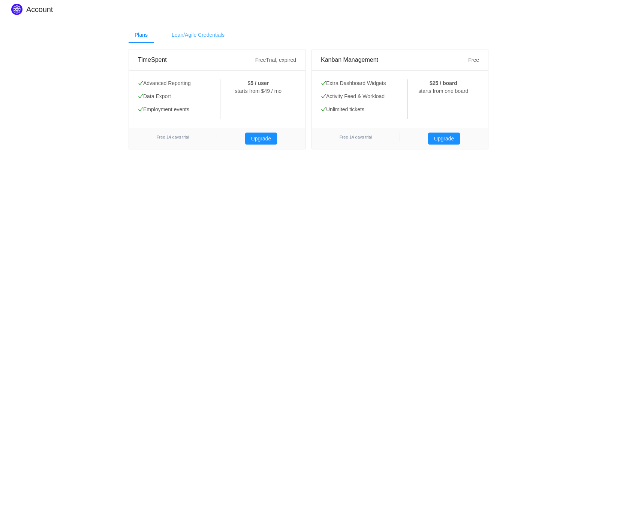 This screenshot has height=525, width=617. I want to click on h2: Account, so click(260, 9).